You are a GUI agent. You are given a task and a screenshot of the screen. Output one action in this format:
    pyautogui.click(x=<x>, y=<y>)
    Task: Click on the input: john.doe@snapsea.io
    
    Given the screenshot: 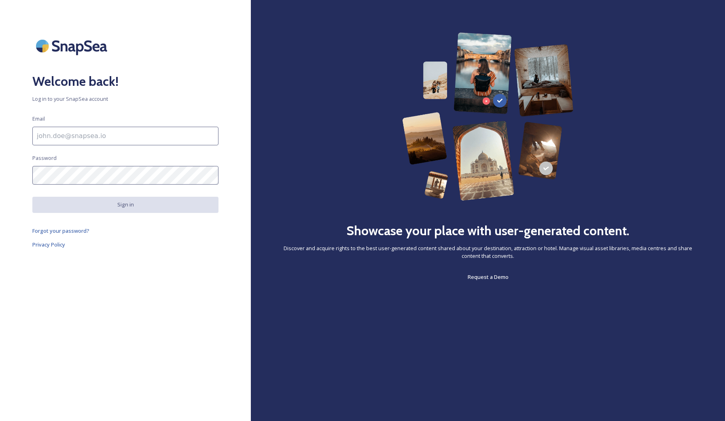 What is the action you would take?
    pyautogui.click(x=125, y=136)
    